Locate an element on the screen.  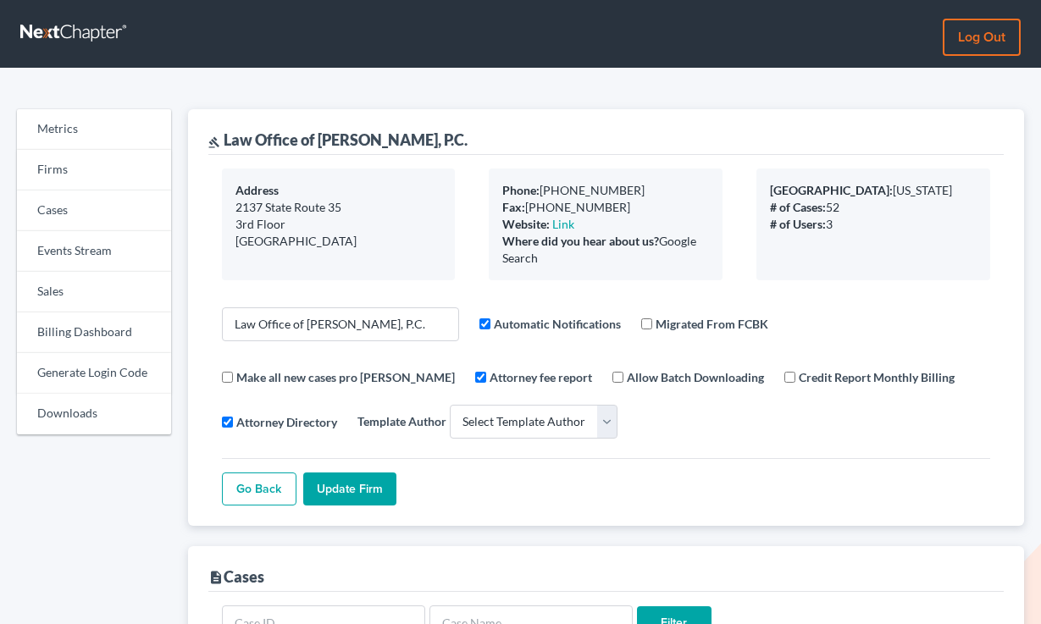
a: Metrics is located at coordinates (94, 130).